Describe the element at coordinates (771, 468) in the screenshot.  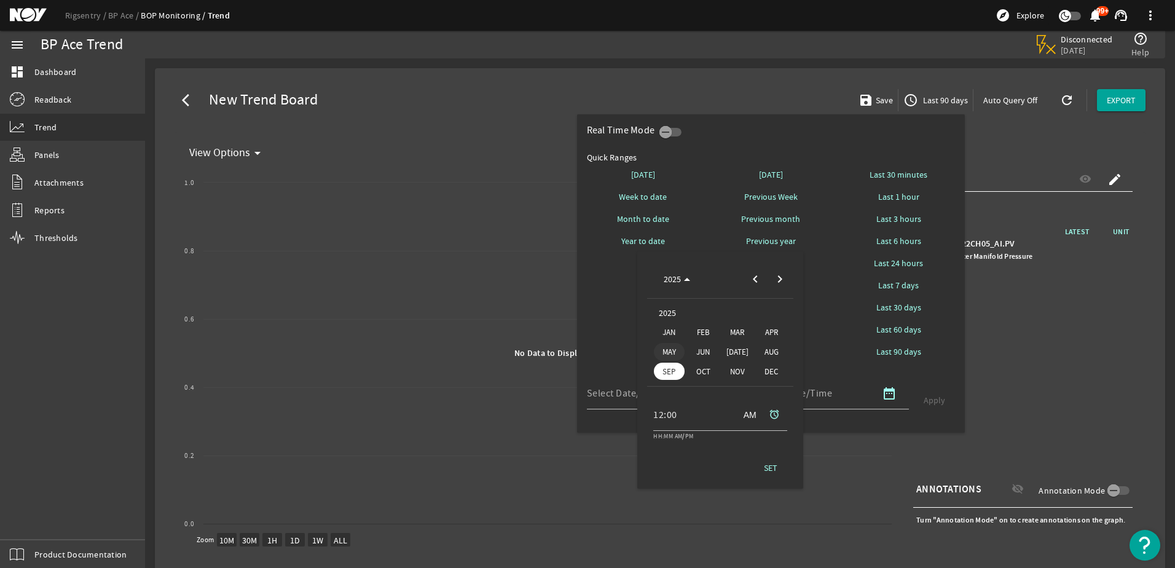
I see `span: SET` at that location.